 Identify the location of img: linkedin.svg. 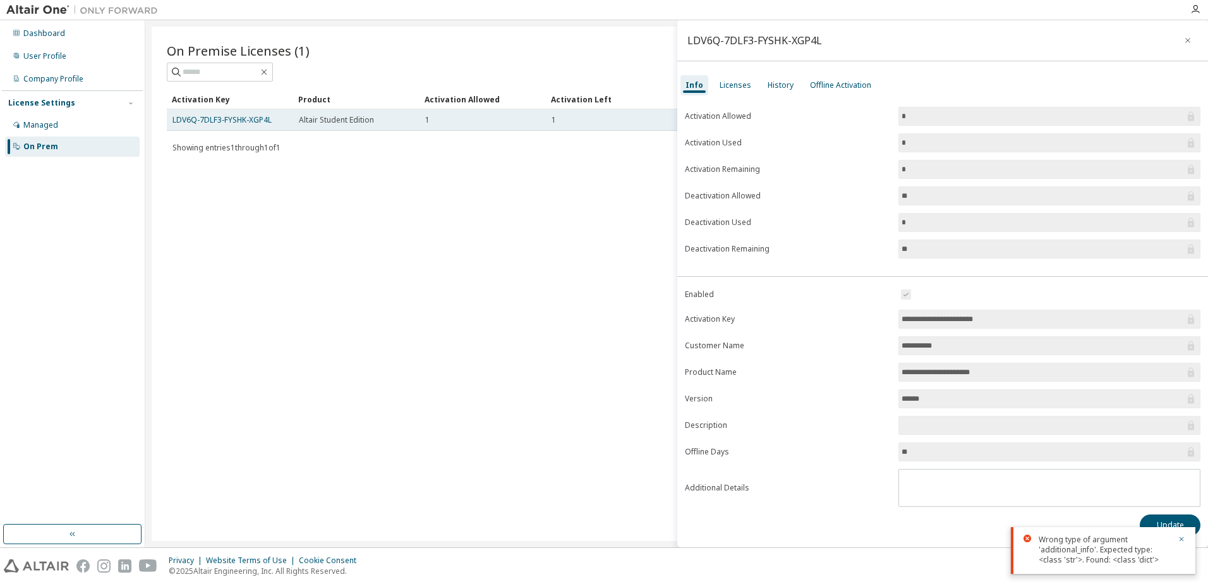
(124, 566).